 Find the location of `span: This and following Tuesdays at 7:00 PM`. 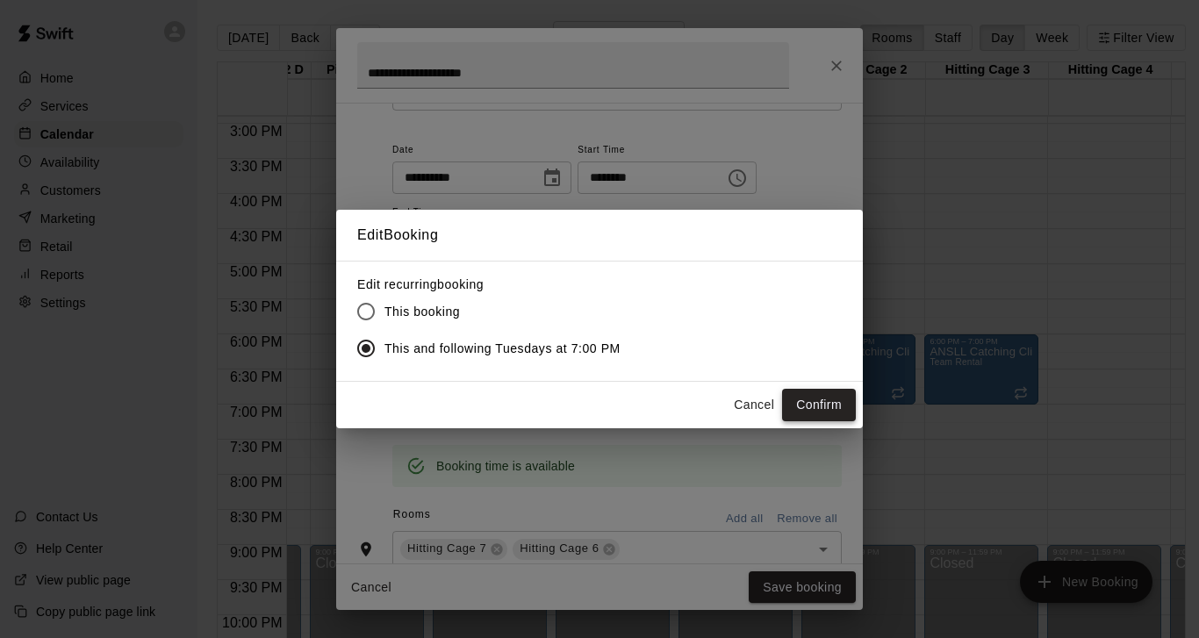

span: This and following Tuesdays at 7:00 PM is located at coordinates (502, 349).